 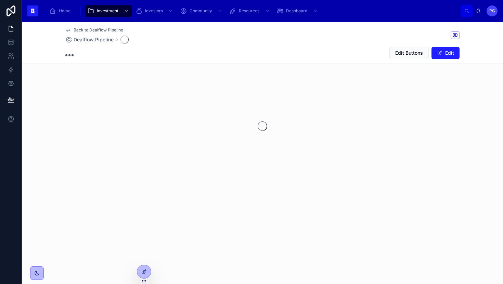 I want to click on a: Dealflow Pipeline, so click(x=89, y=40).